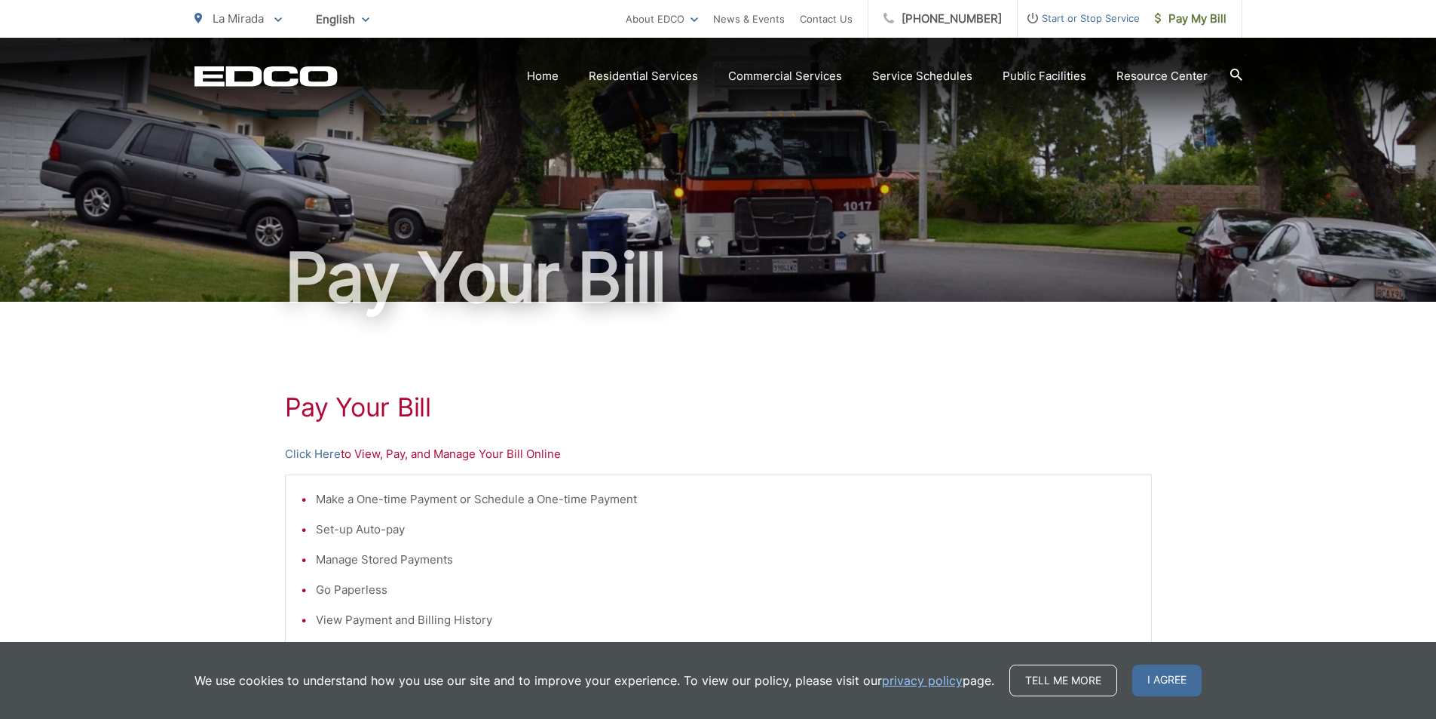 This screenshot has width=1436, height=719. Describe the element at coordinates (726, 559) in the screenshot. I see `li: Manage Stored Payments` at that location.